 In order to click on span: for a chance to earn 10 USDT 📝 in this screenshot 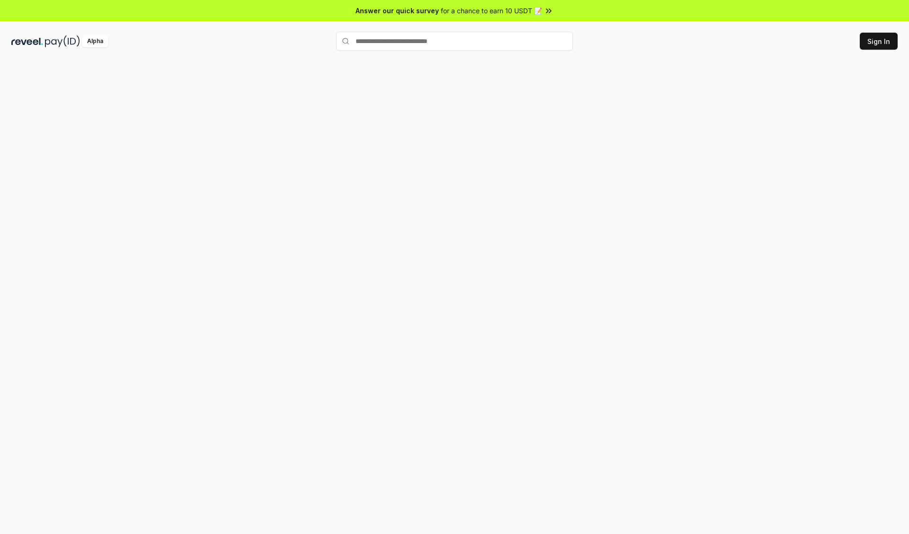, I will do `click(491, 10)`.